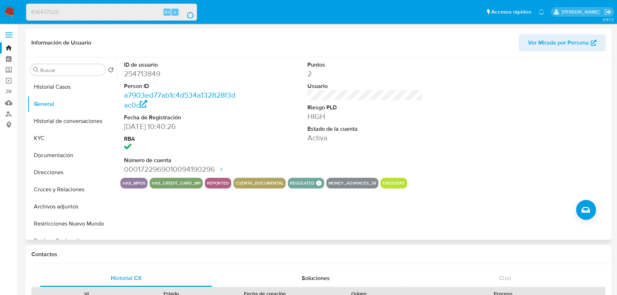  I want to click on button: has_mpos, so click(134, 183).